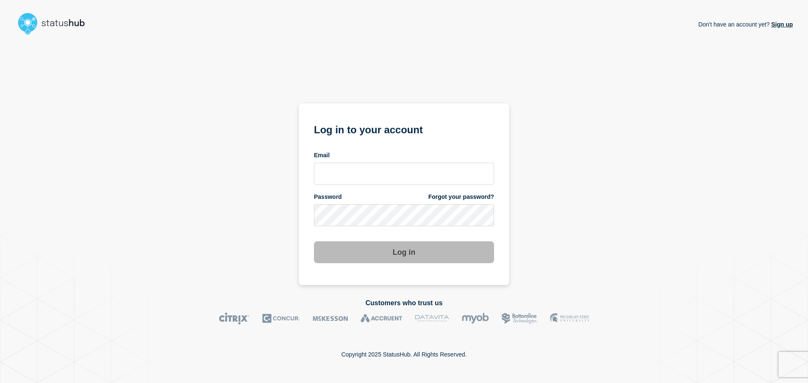 This screenshot has width=808, height=383. Describe the element at coordinates (55, 24) in the screenshot. I see `img: StatusHub logo` at that location.